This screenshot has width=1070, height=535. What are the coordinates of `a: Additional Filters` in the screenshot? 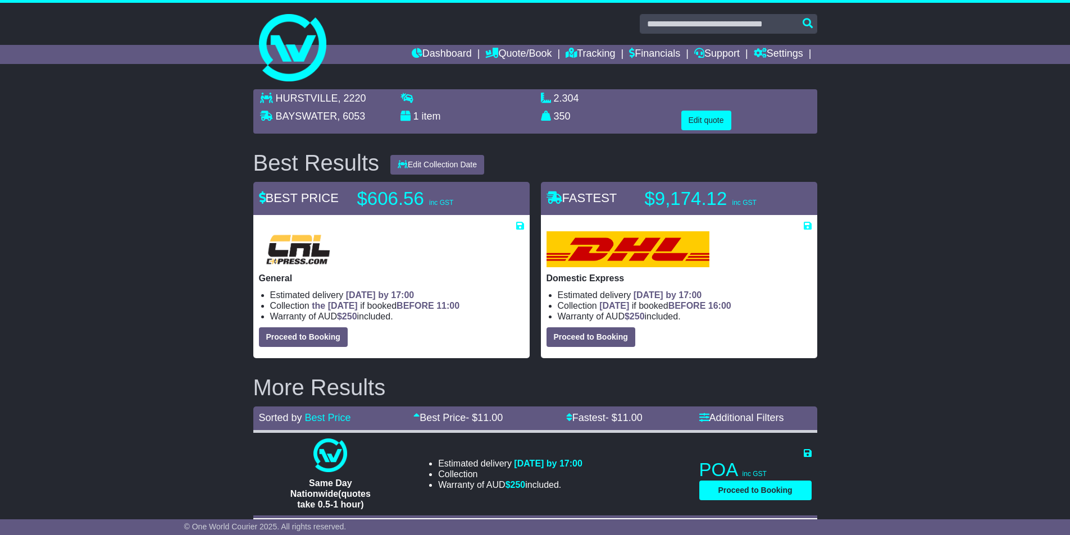 It's located at (742, 418).